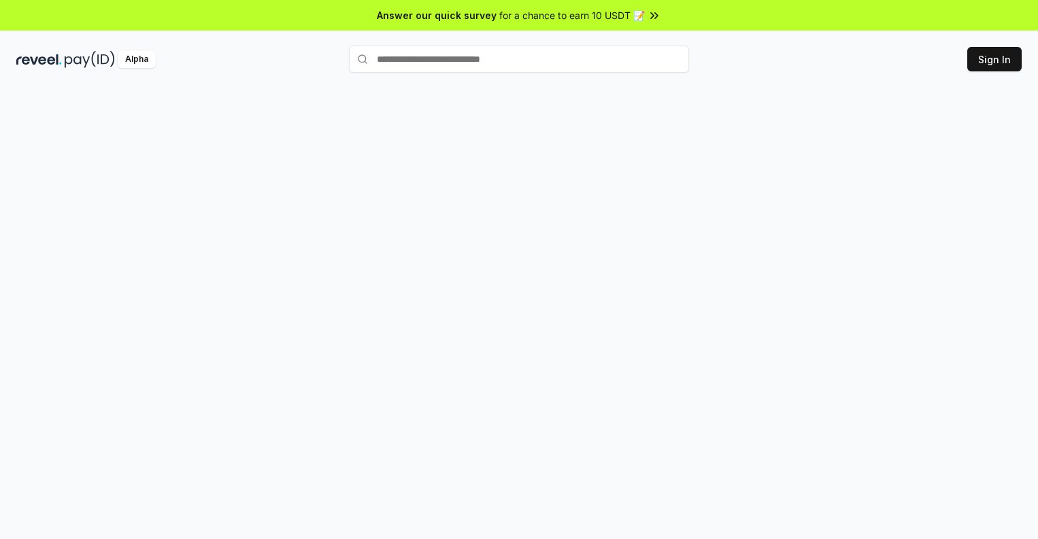 This screenshot has width=1038, height=539. I want to click on div: Alpha, so click(137, 59).